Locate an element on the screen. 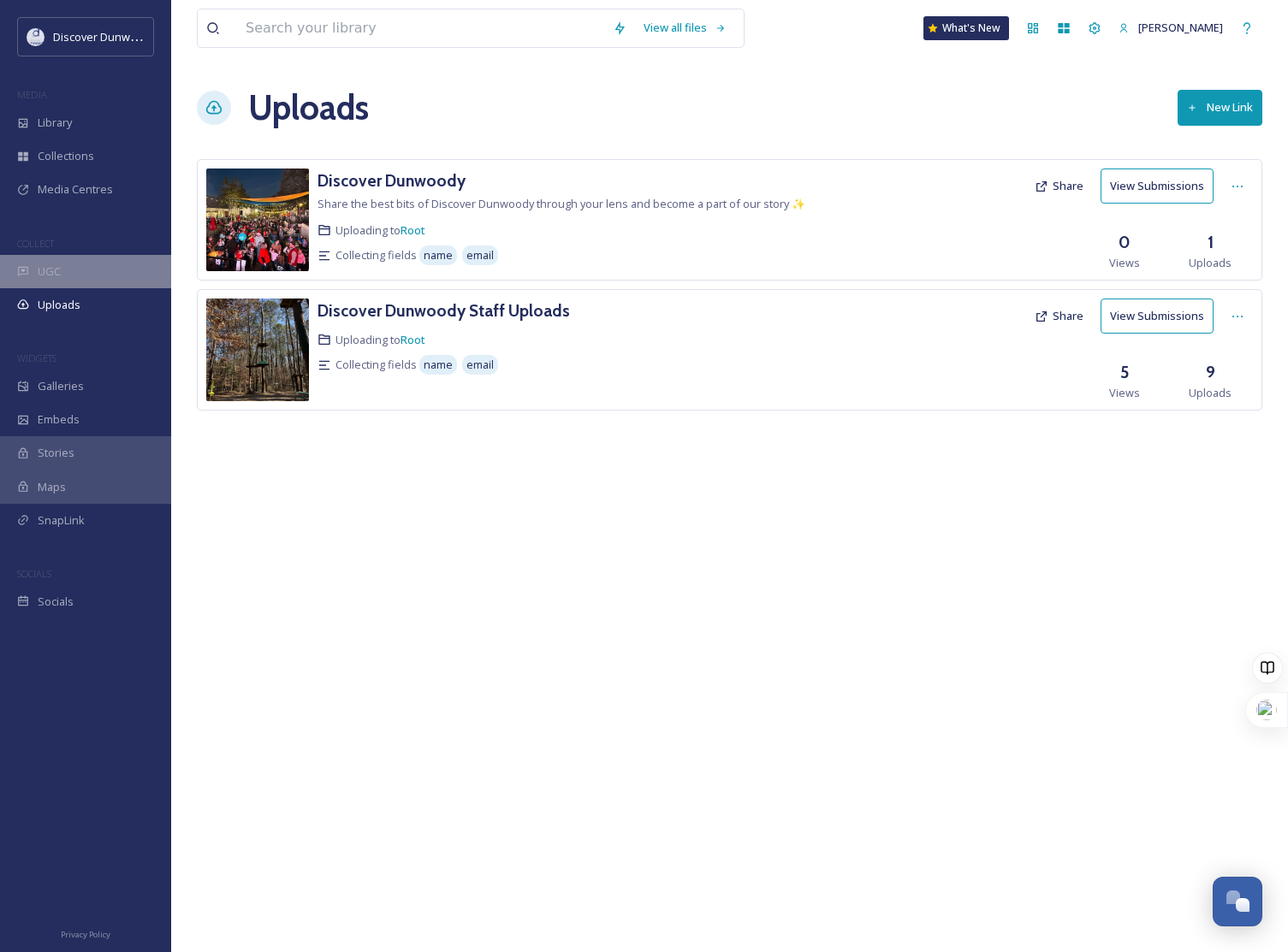 The image size is (1288, 952). a: What's New is located at coordinates (966, 28).